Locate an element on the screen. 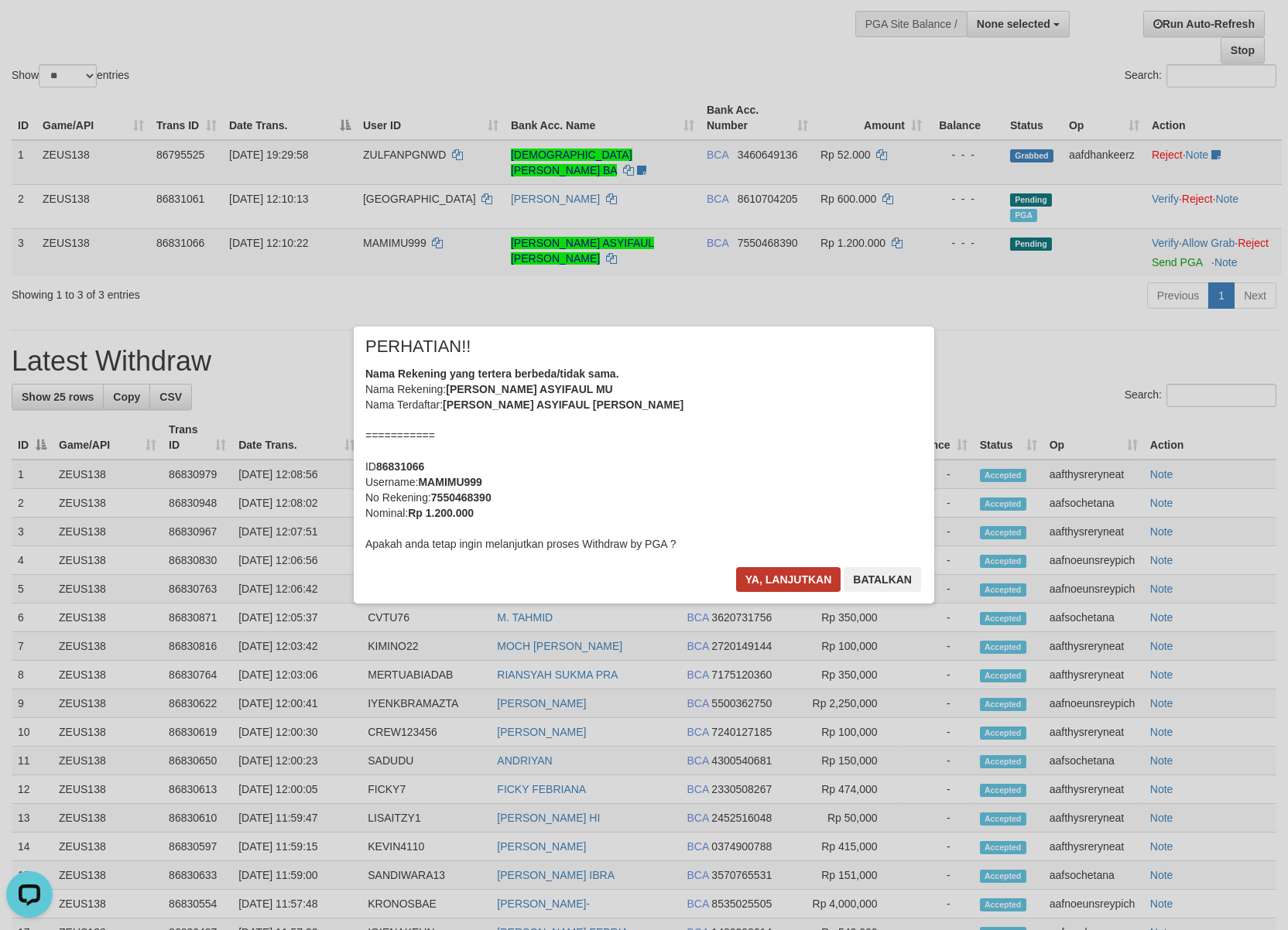 The height and width of the screenshot is (930, 1288). div: Nama Rekening: Nama Terdaftar: =========== ID Username: No Rekening: Nominal: Apakah anda tetap i... is located at coordinates (644, 459).